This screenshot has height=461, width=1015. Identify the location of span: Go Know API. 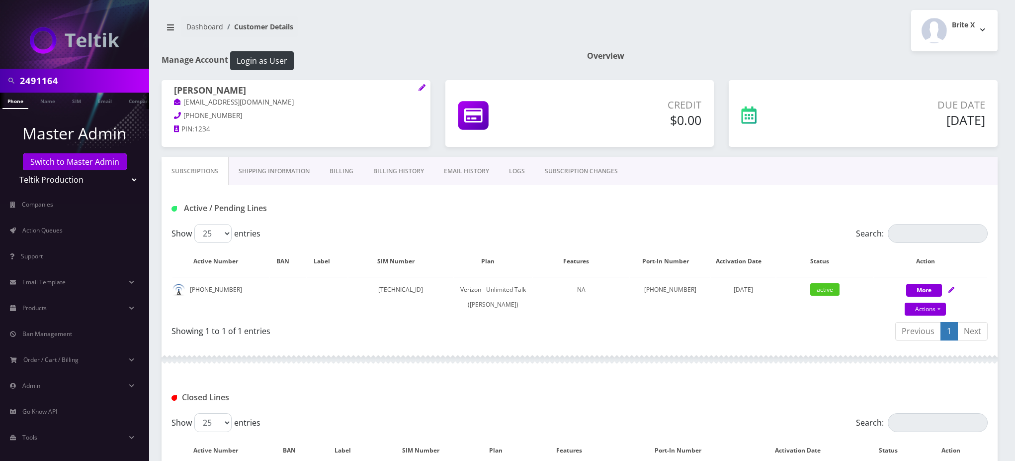
(40, 411).